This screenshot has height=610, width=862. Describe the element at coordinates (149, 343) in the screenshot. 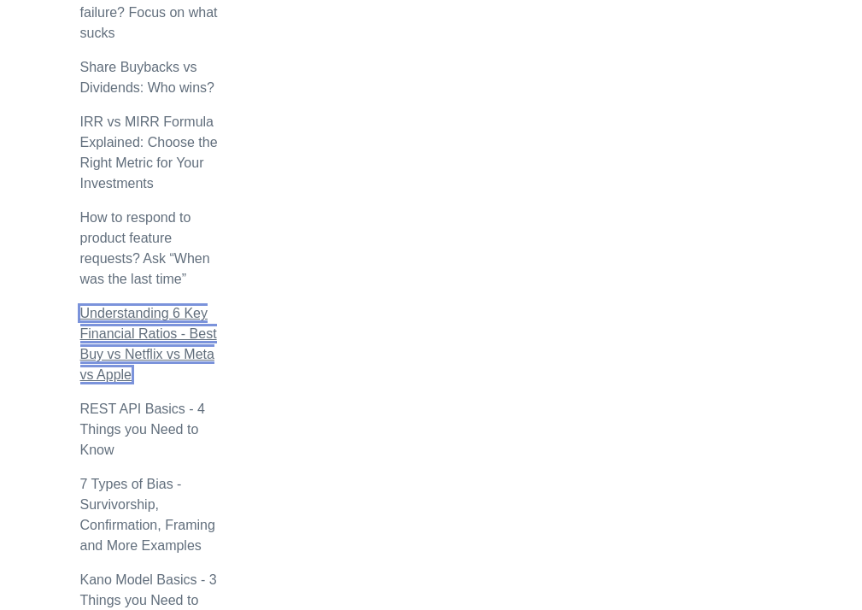

I see `a: Understanding 6 Key Financial Ratios - Best Buy vs Netflix vs Meta vs Apple` at that location.